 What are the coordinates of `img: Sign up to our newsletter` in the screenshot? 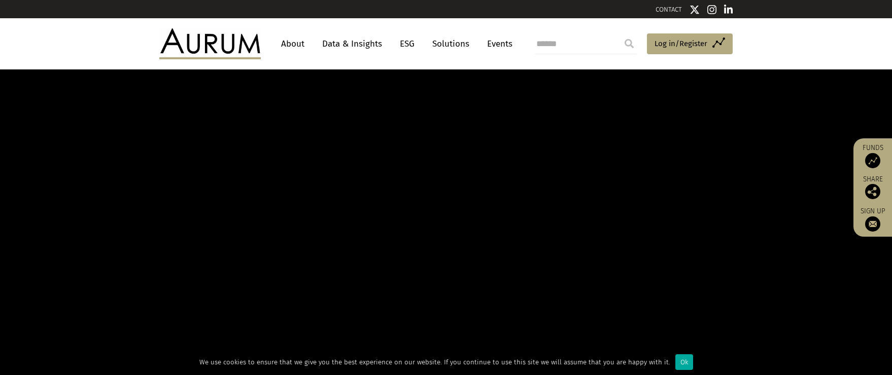 It's located at (873, 224).